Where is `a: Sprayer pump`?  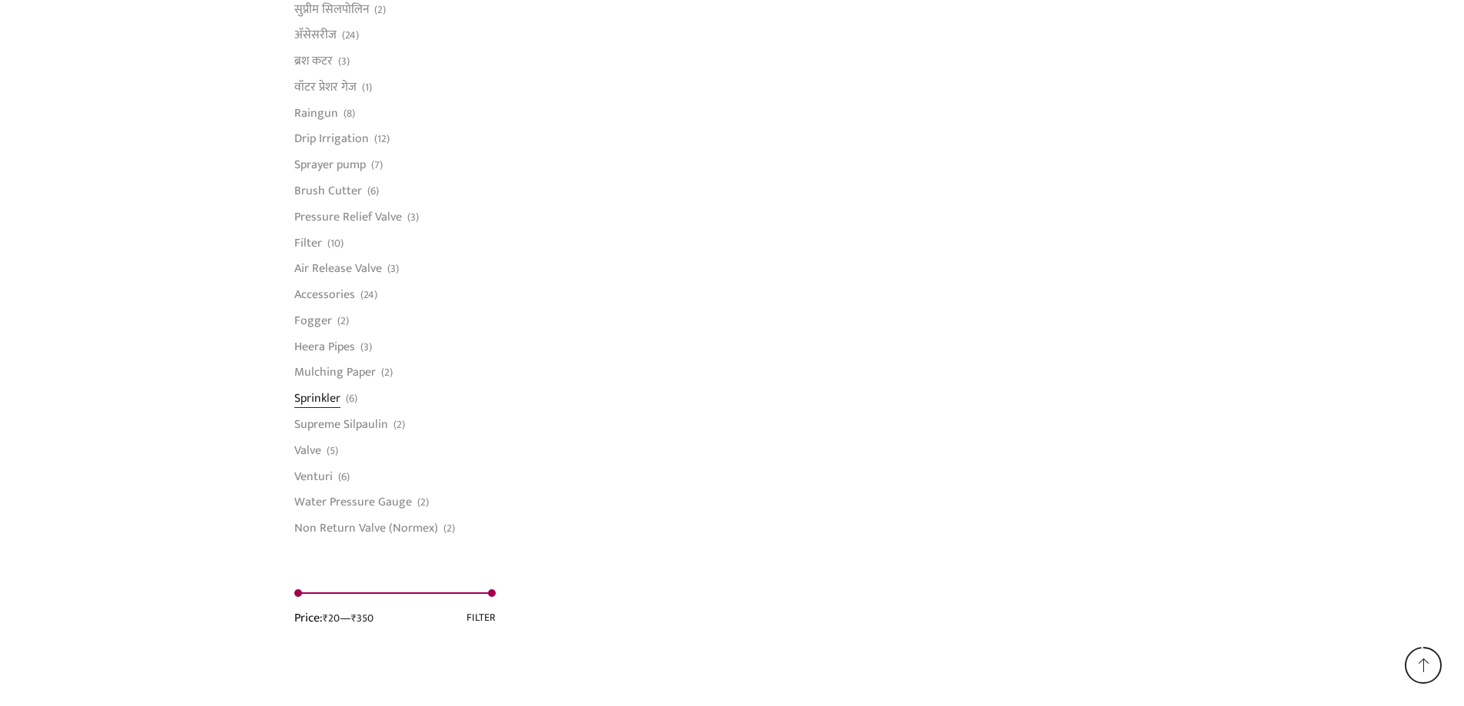
a: Sprayer pump is located at coordinates (330, 165).